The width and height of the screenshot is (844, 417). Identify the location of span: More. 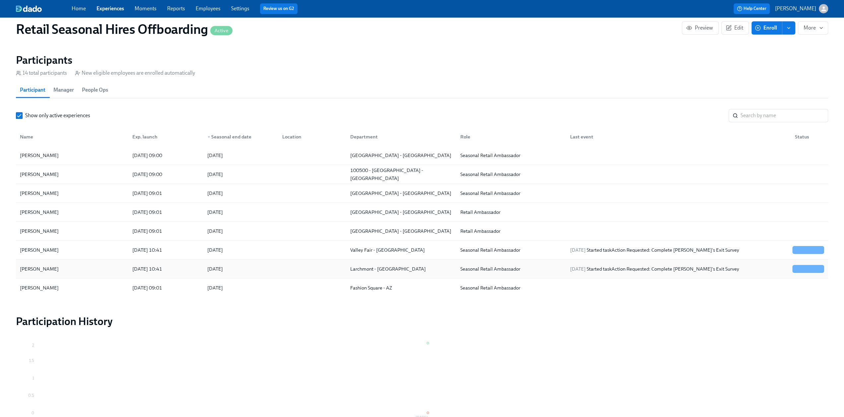
(813, 28).